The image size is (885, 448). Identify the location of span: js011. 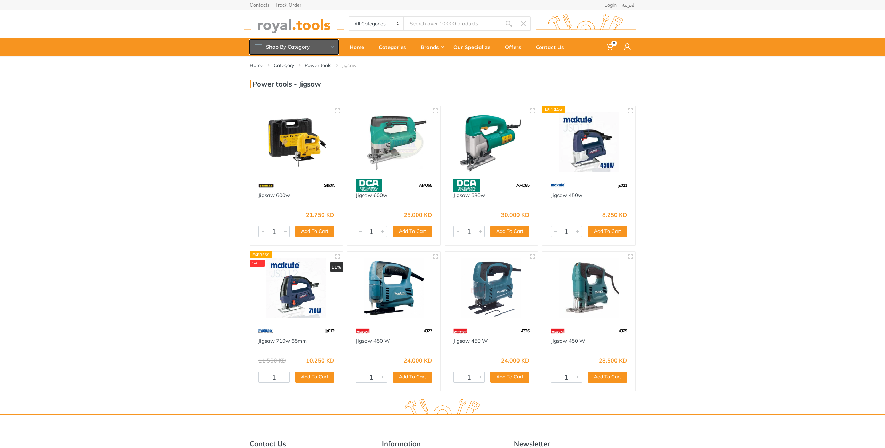
(623, 185).